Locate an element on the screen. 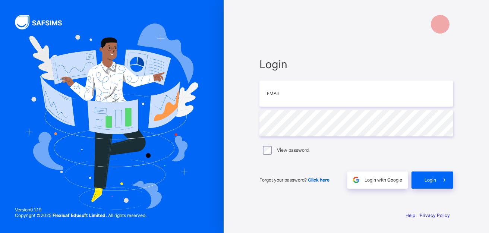  span: Copyright © 2025 All rights reserved. is located at coordinates (81, 215).